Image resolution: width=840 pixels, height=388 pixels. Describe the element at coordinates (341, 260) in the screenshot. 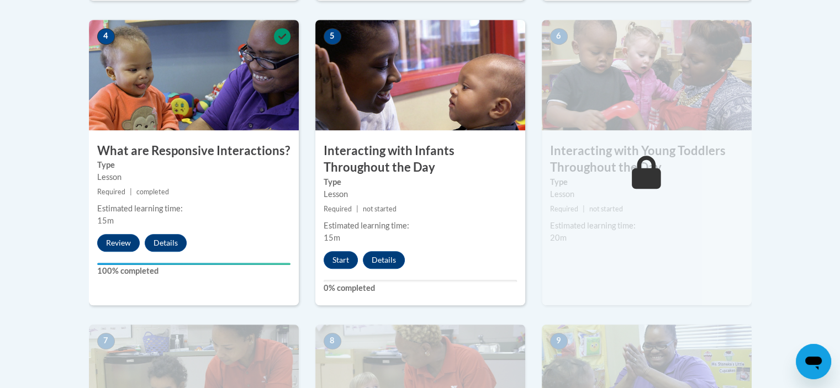

I see `button: Start` at that location.